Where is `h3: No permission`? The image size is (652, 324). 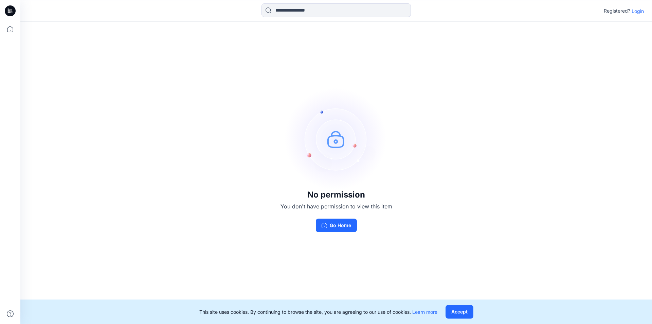
h3: No permission is located at coordinates (336, 195).